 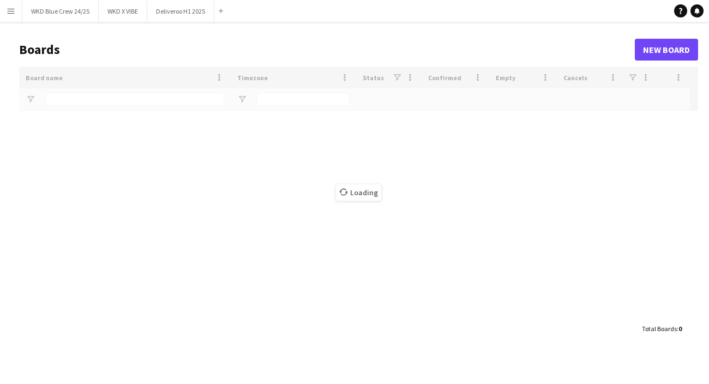 What do you see at coordinates (659, 328) in the screenshot?
I see `span: Total Boards` at bounding box center [659, 328].